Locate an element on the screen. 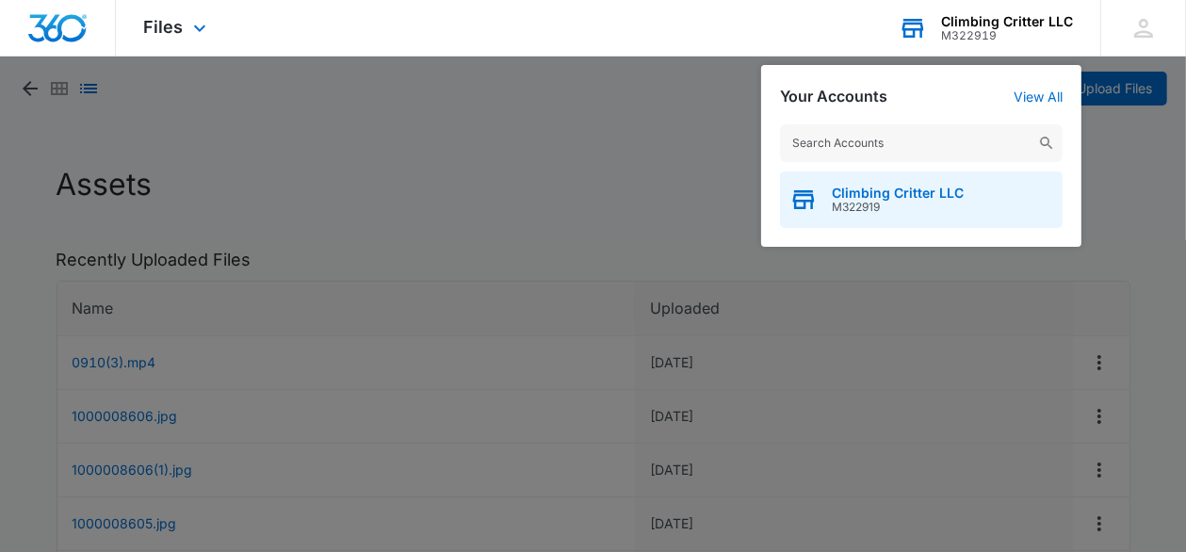  div: account name is located at coordinates (1007, 22).